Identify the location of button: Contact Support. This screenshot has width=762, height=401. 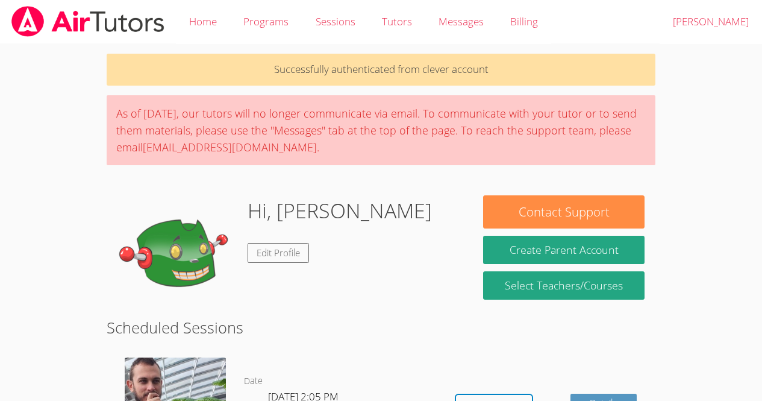
(563, 211).